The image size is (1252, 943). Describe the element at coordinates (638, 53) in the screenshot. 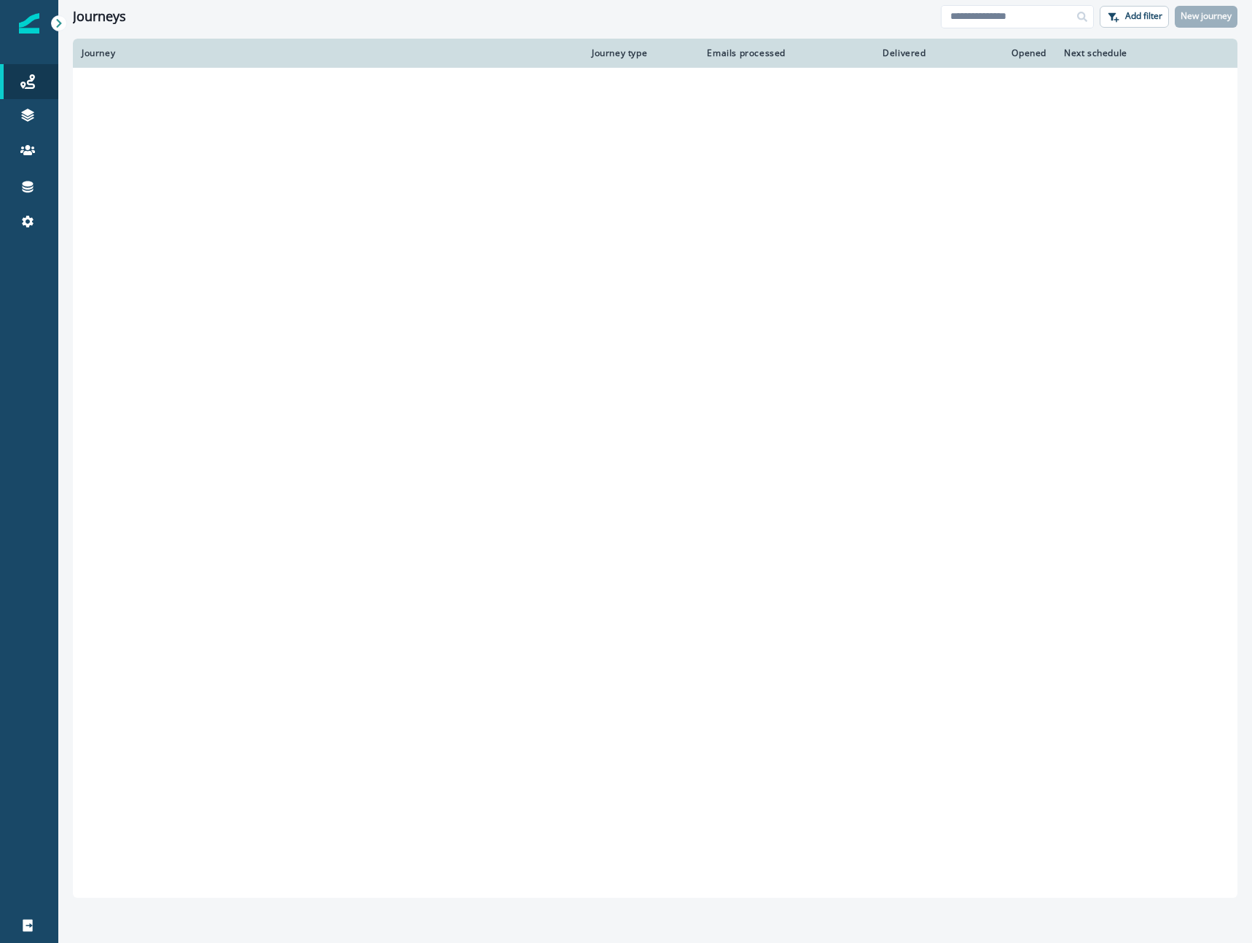

I see `div: Journey type` at that location.